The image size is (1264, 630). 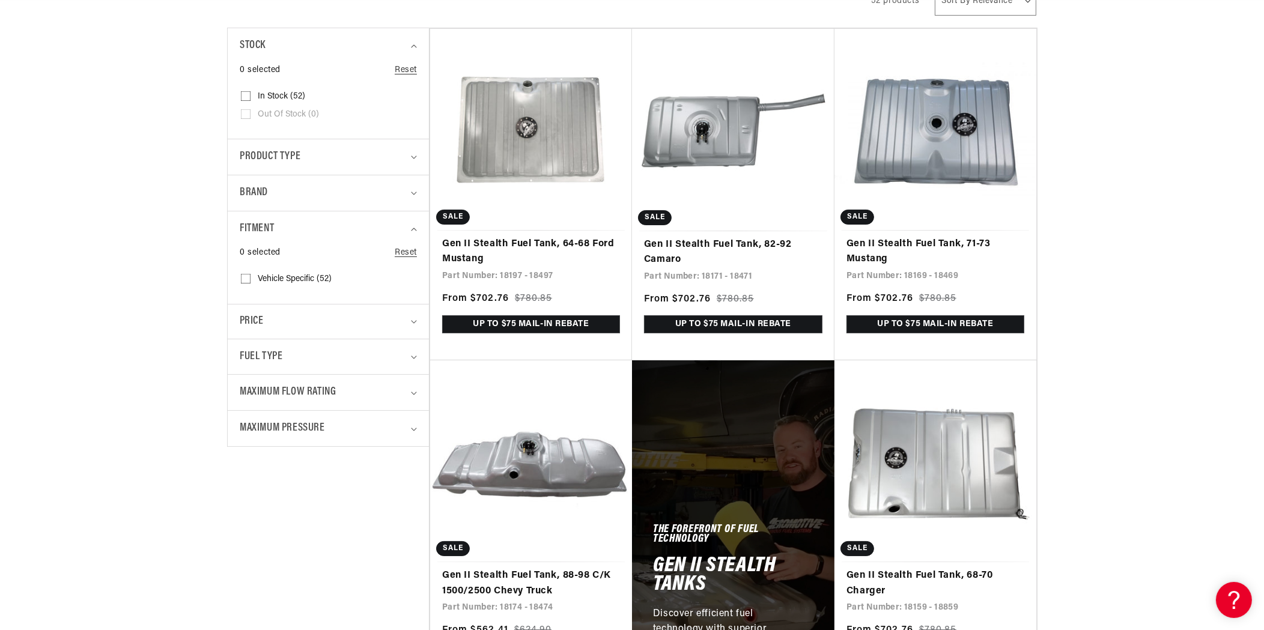 What do you see at coordinates (935, 583) in the screenshot?
I see `a: Gen II Stealth Fuel Tank, 68-70 Charger` at bounding box center [935, 583].